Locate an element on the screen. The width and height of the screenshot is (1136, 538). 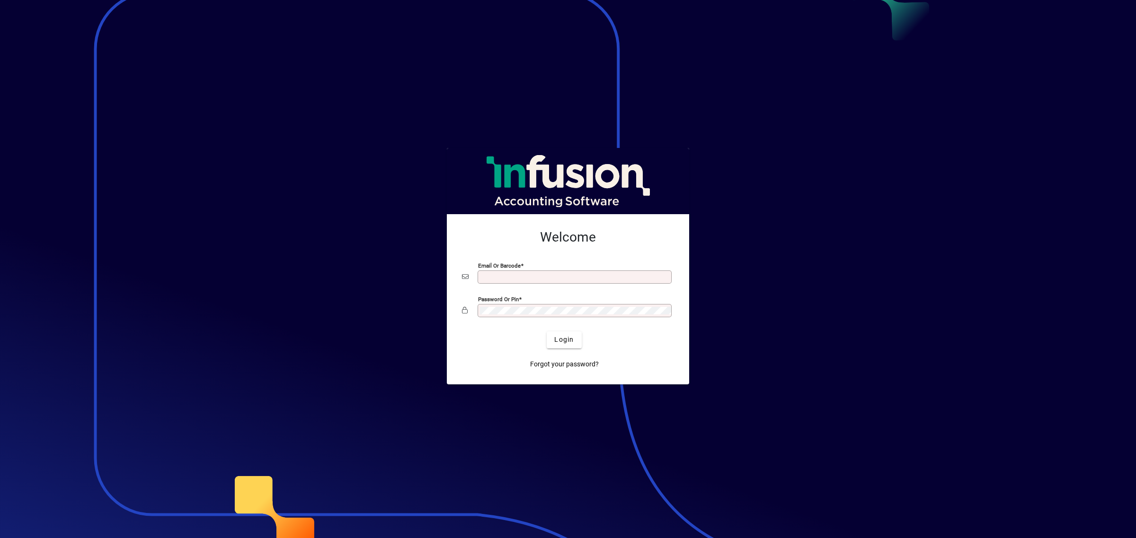
span: Login is located at coordinates (564, 340).